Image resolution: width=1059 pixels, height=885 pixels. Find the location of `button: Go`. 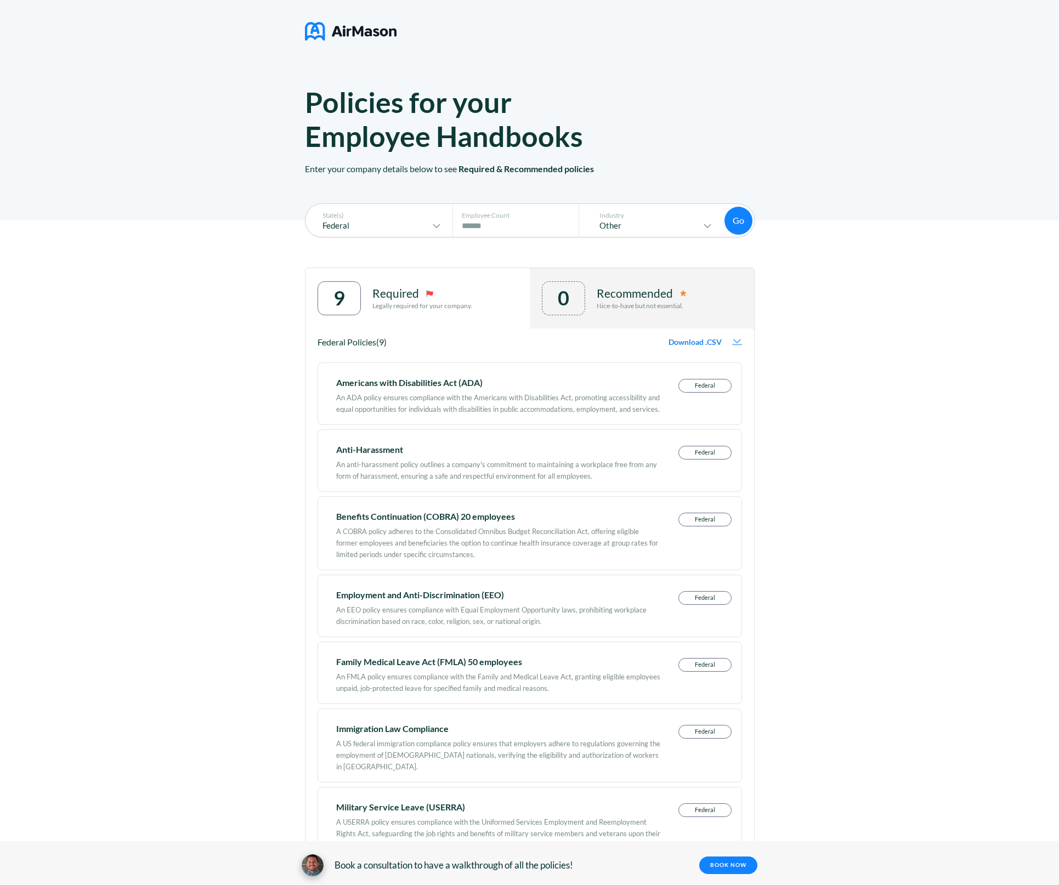

button: Go is located at coordinates (738, 221).